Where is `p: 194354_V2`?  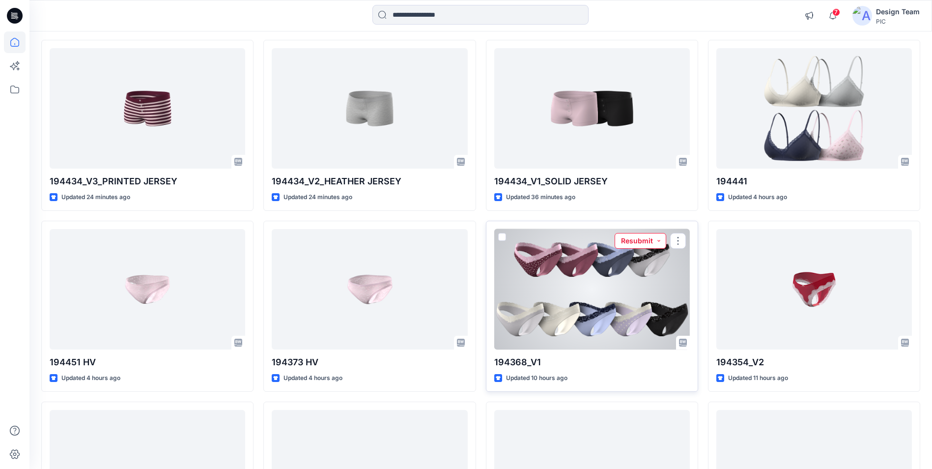
p: 194354_V2 is located at coordinates (814, 362).